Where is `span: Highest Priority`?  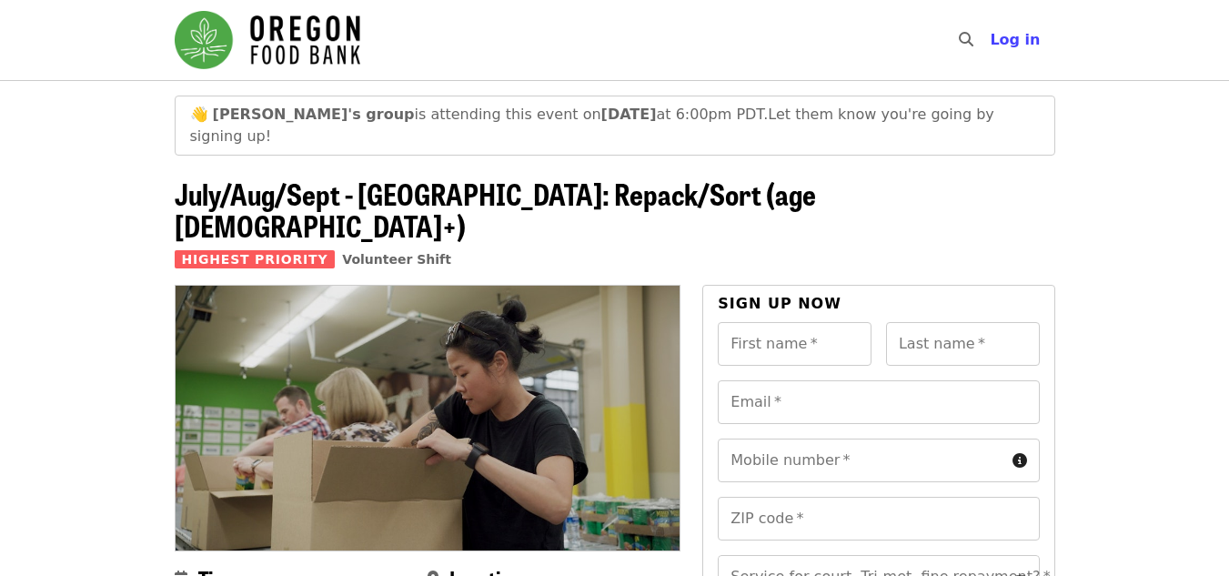 span: Highest Priority is located at coordinates (255, 259).